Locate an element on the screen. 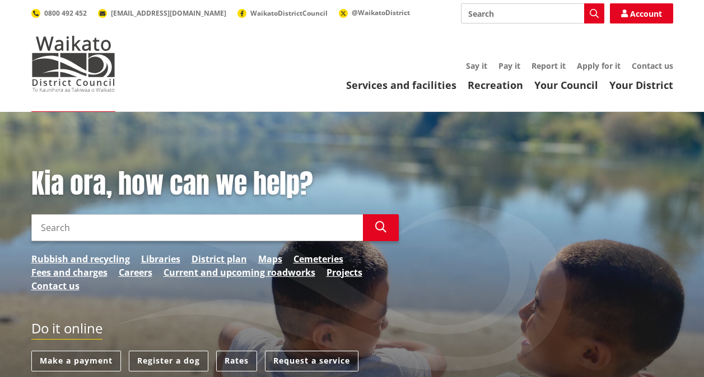  a: Rates is located at coordinates (236, 361).